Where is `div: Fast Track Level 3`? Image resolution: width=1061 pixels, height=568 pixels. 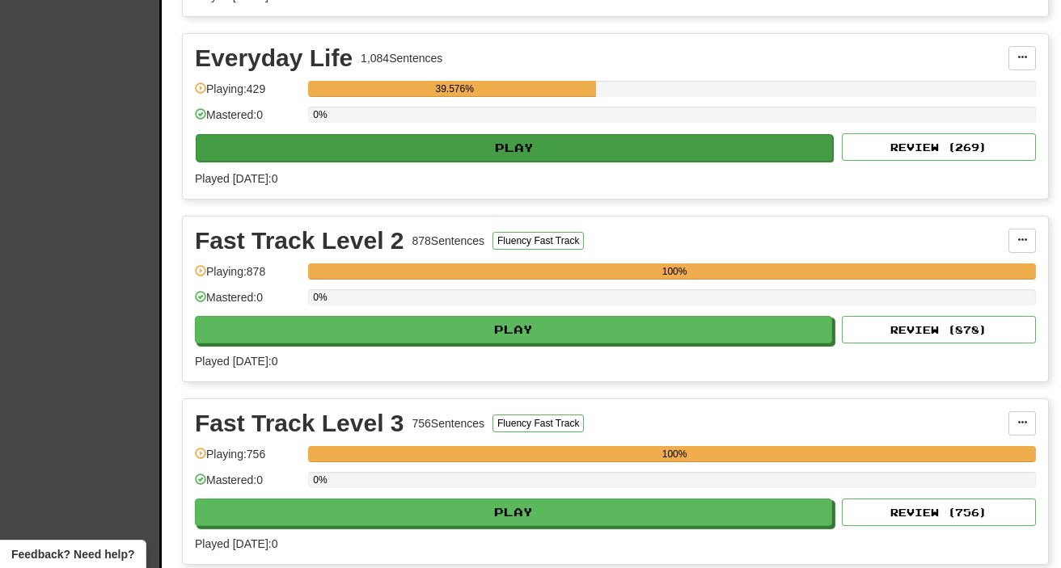
div: Fast Track Level 3 is located at coordinates (299, 424).